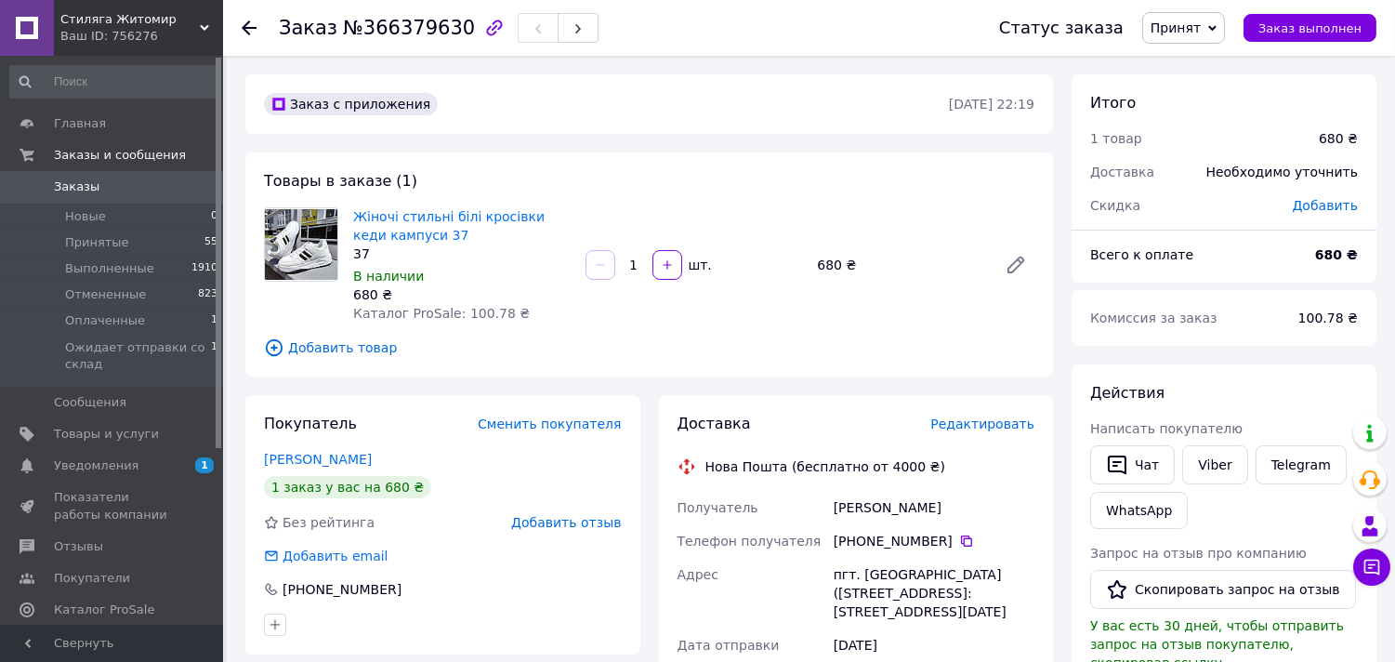 The image size is (1395, 662). What do you see at coordinates (105, 321) in the screenshot?
I see `span: Оплаченные` at bounding box center [105, 321].